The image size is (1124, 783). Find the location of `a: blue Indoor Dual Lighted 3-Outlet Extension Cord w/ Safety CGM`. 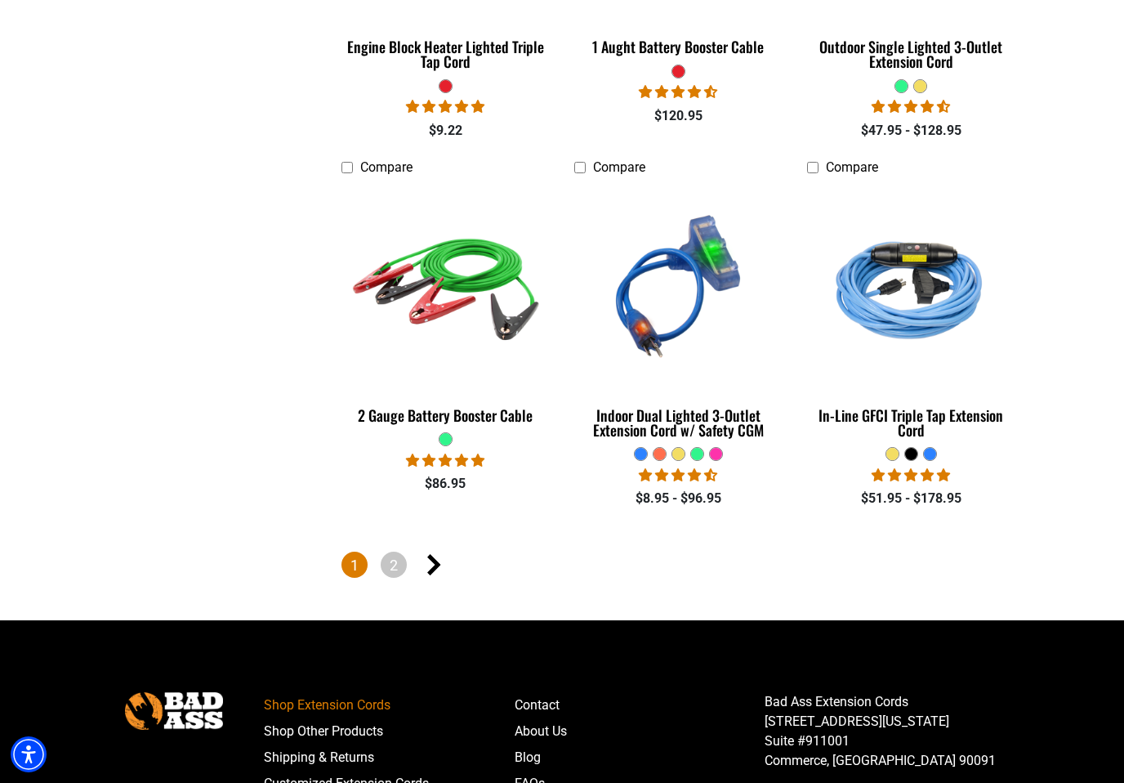

a: blue Indoor Dual Lighted 3-Outlet Extension Cord w/ Safety CGM is located at coordinates (678, 315).